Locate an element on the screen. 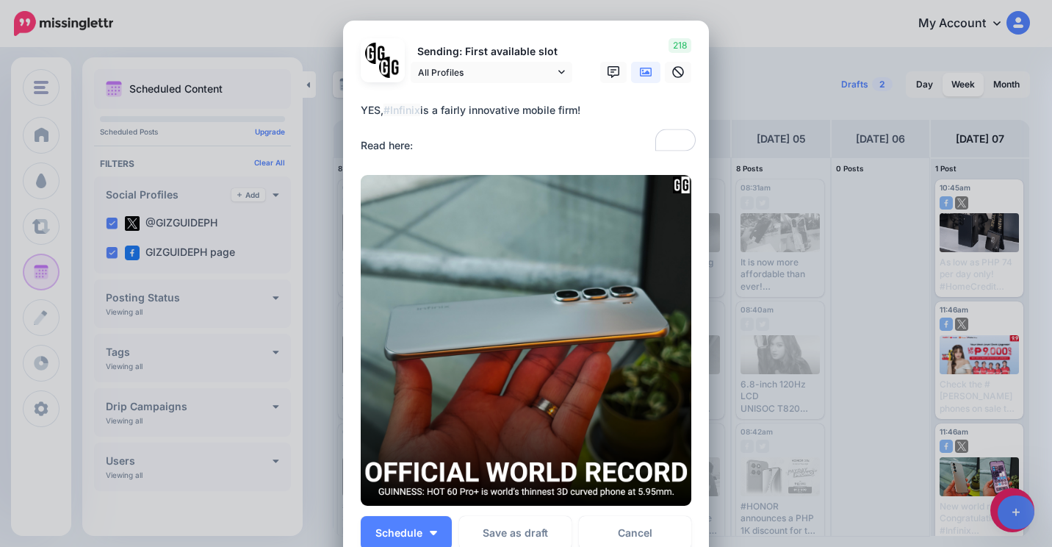  img: JT5sWCfR-79925.png is located at coordinates (390, 67).